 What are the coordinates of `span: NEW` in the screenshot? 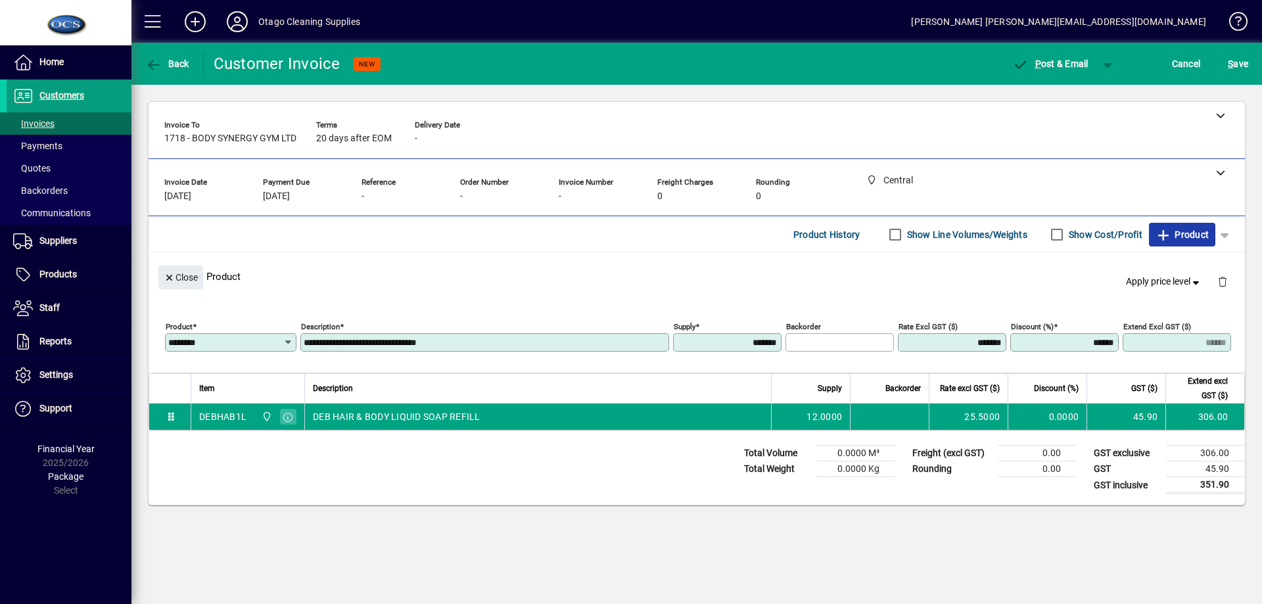 It's located at (367, 64).